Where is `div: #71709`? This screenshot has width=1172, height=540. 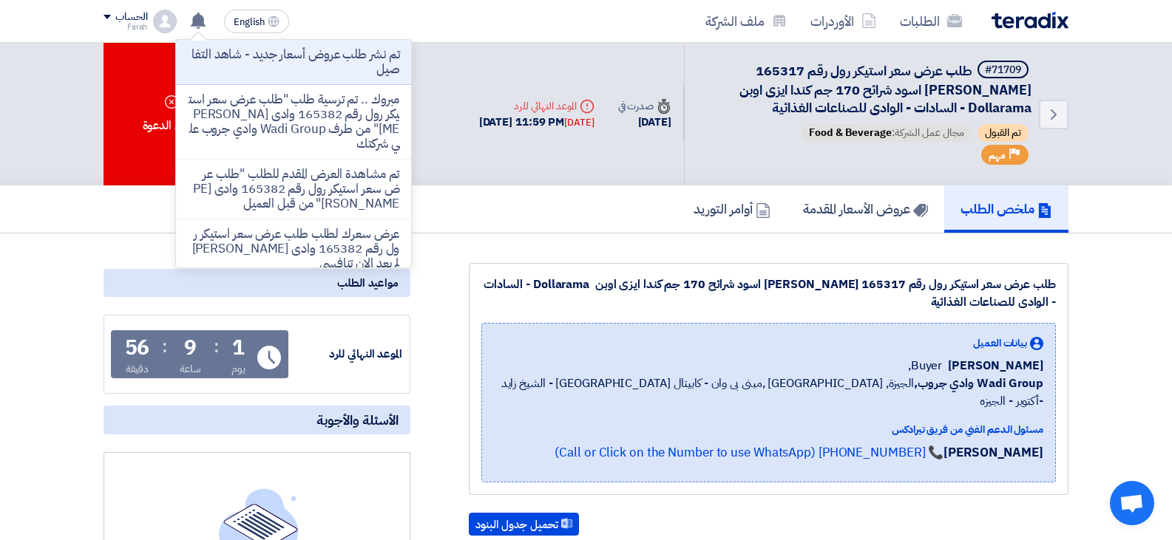
div: #71709 is located at coordinates (1003, 70).